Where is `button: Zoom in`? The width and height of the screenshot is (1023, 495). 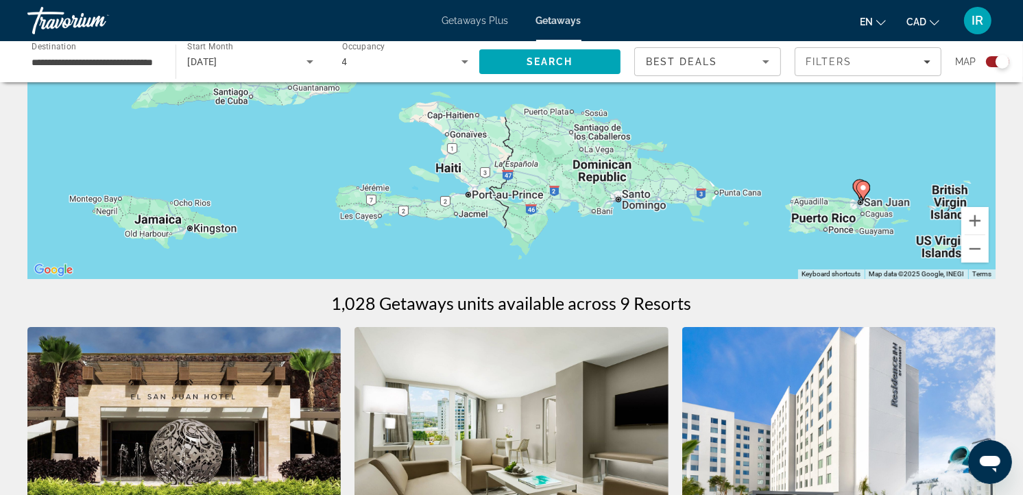
button: Zoom in is located at coordinates (975, 221).